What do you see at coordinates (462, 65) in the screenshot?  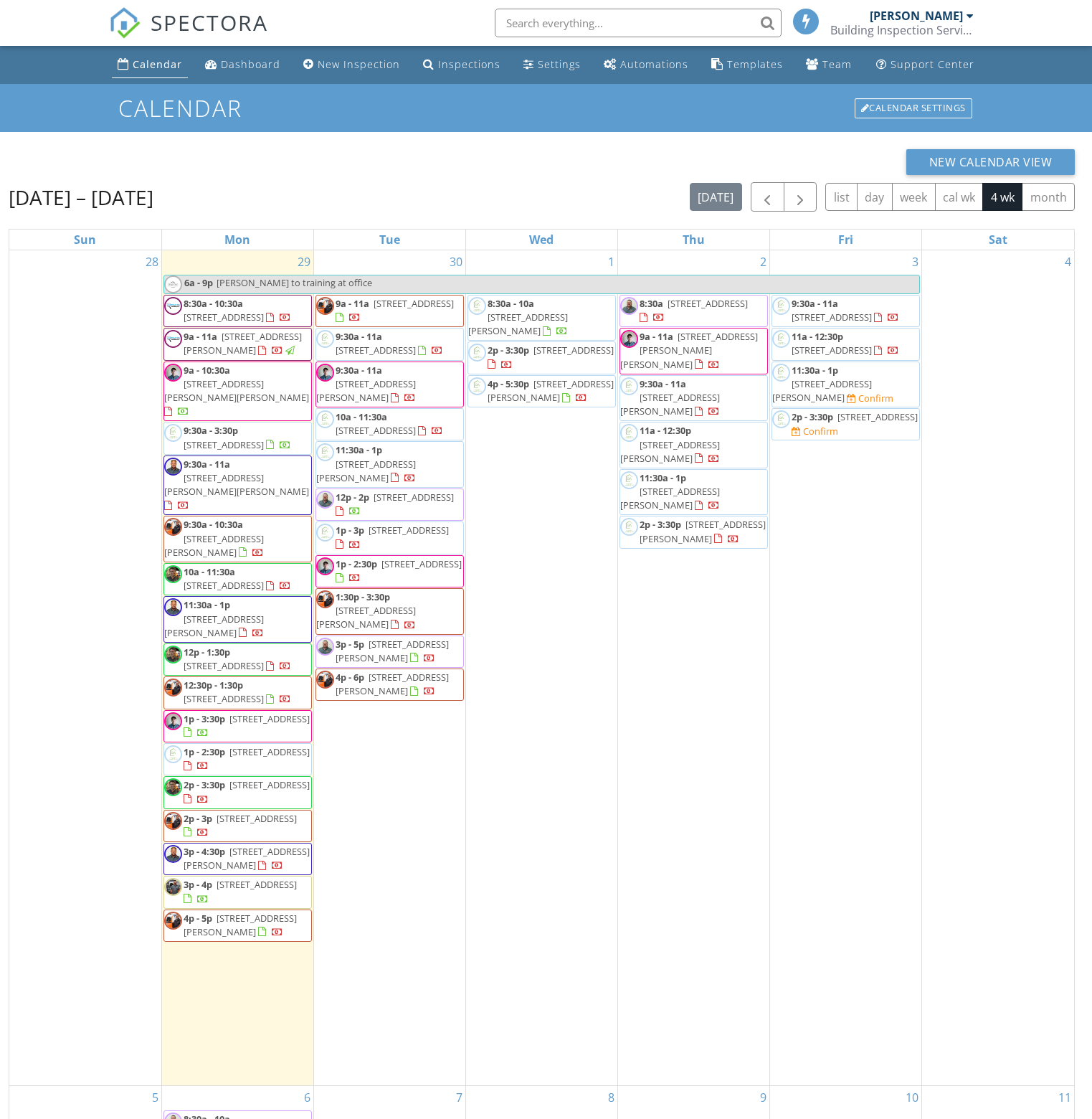 I see `a: Inspections` at bounding box center [462, 65].